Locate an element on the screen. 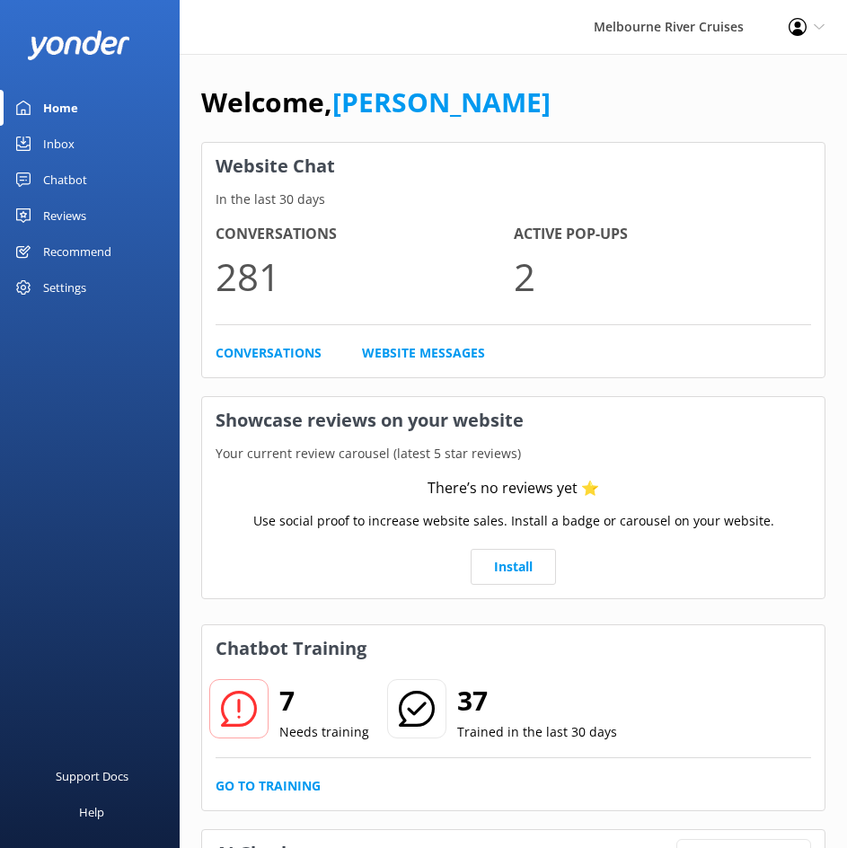 The image size is (847, 848). h3: Website Chat is located at coordinates (513, 166).